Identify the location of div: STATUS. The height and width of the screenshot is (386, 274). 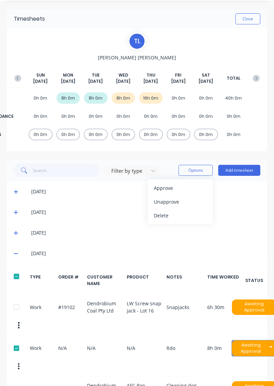
(255, 280).